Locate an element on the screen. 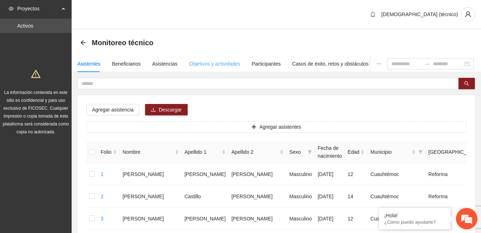  span: Folio is located at coordinates (106, 152).